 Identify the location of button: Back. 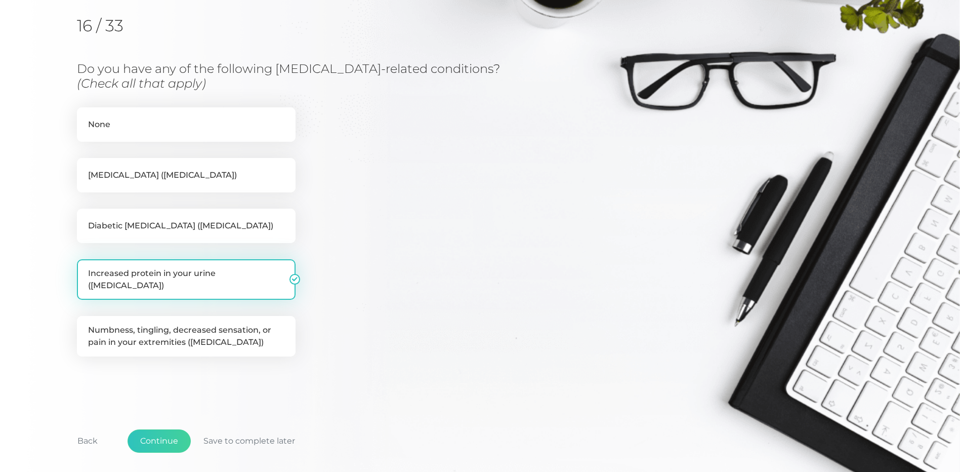
(88, 441).